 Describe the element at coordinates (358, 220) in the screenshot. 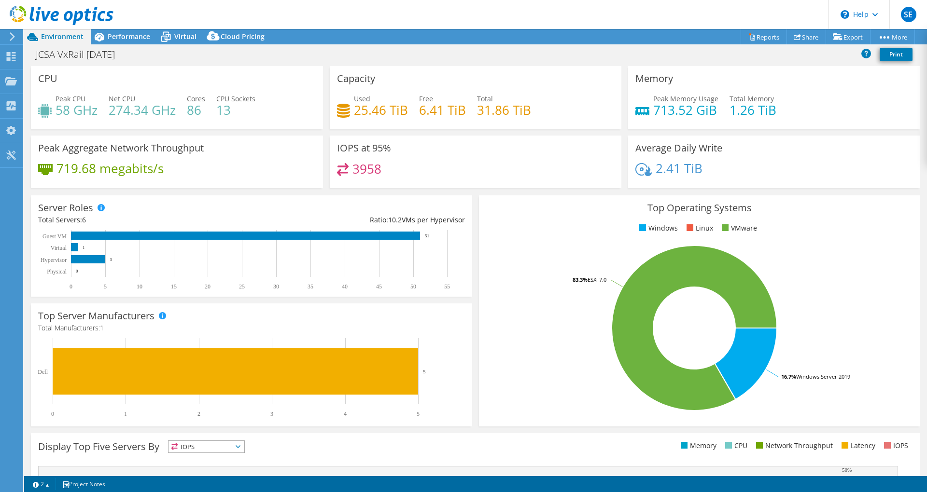

I see `div: Ratio: VMs per Hypervisor` at that location.